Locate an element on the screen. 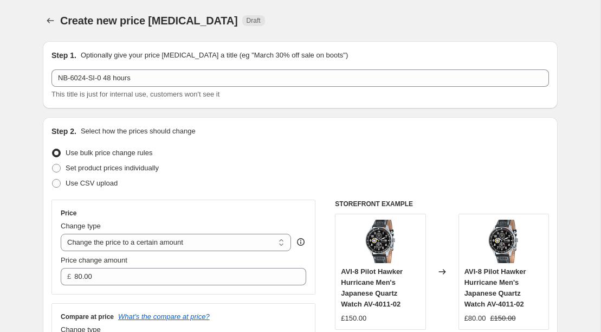 This screenshot has height=332, width=601. h2: Step 2. is located at coordinates (64, 131).